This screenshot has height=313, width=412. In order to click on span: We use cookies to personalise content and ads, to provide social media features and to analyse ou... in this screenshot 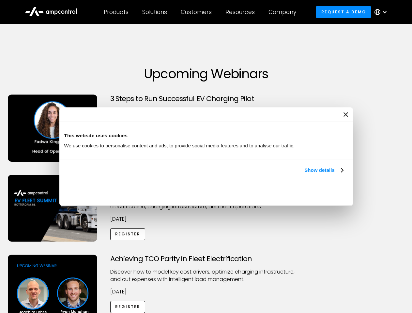, I will do `click(179, 145)`.